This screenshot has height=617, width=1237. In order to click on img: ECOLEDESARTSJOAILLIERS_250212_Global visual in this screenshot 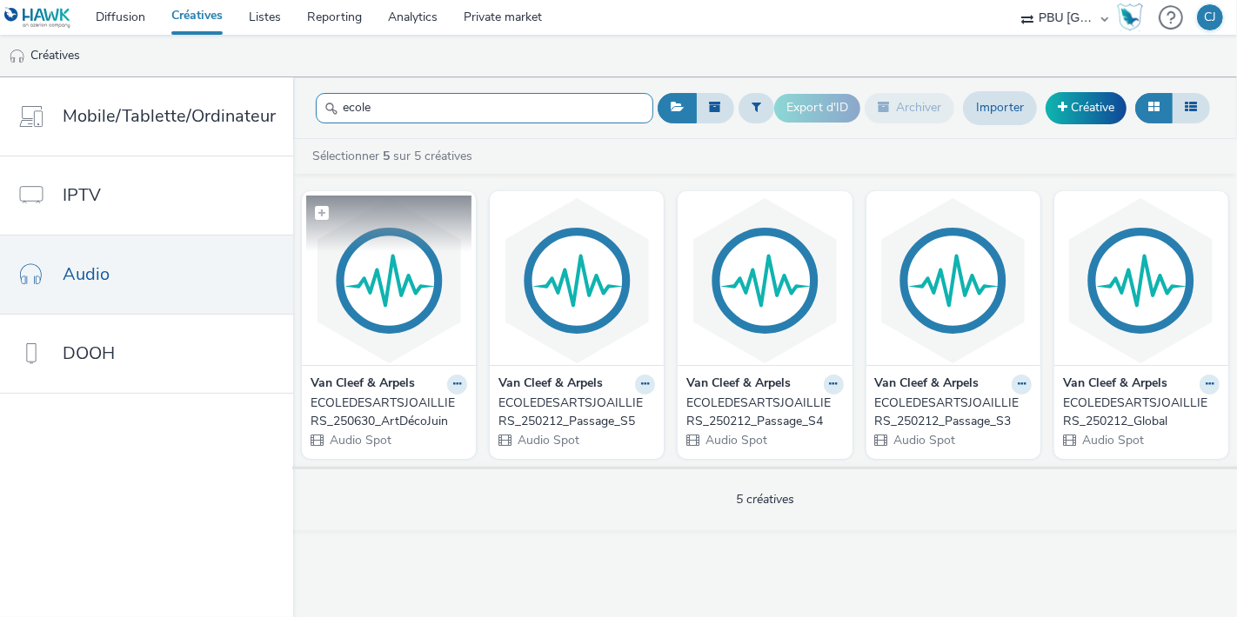, I will do `click(1141, 280)`.